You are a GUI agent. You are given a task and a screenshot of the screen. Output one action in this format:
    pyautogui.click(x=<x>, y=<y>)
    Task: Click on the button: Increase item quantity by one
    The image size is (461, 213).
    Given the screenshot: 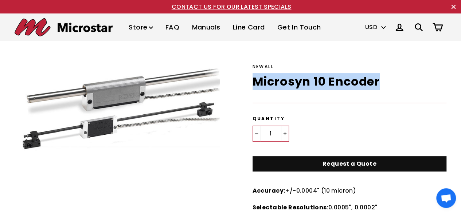 What is the action you would take?
    pyautogui.click(x=284, y=134)
    